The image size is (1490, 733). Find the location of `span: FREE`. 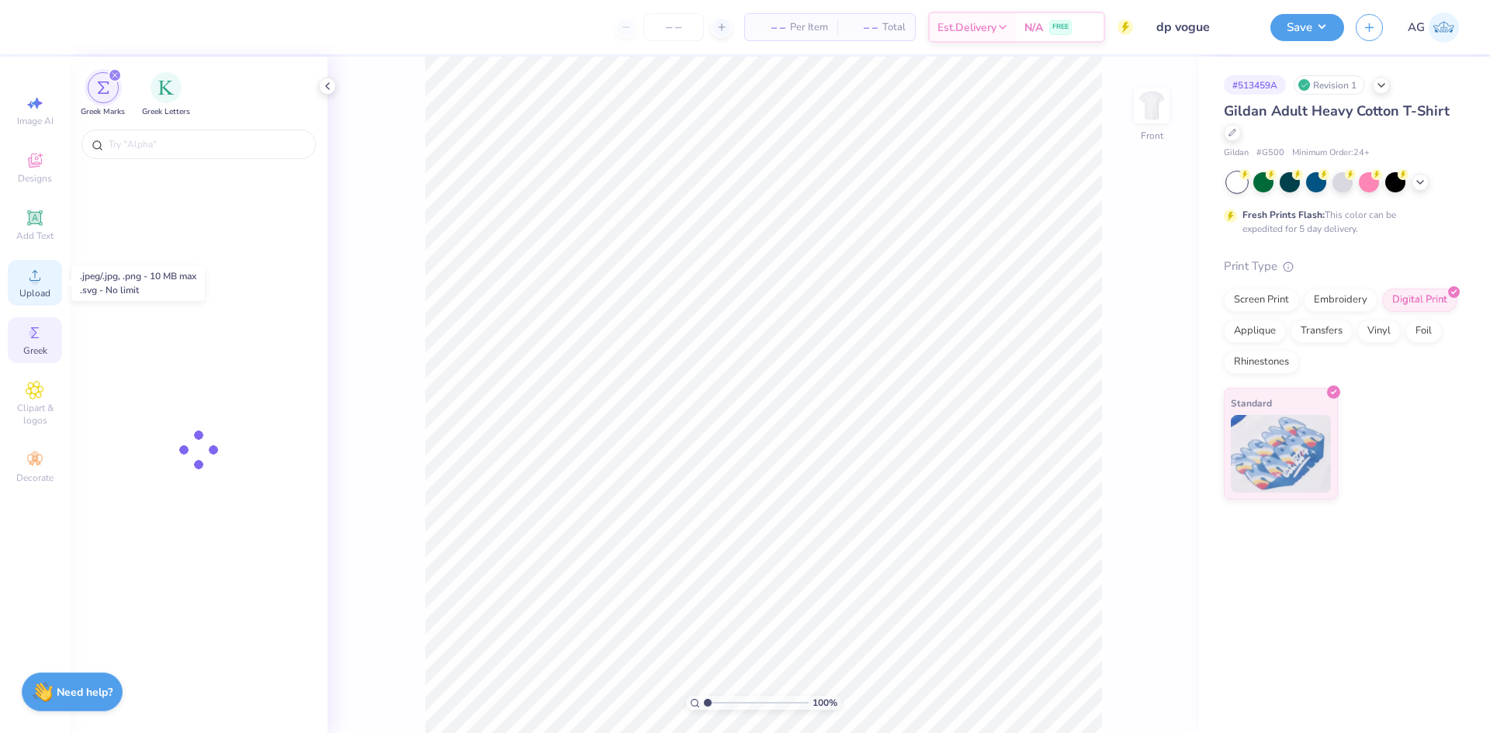

span: FREE is located at coordinates (1060, 27).